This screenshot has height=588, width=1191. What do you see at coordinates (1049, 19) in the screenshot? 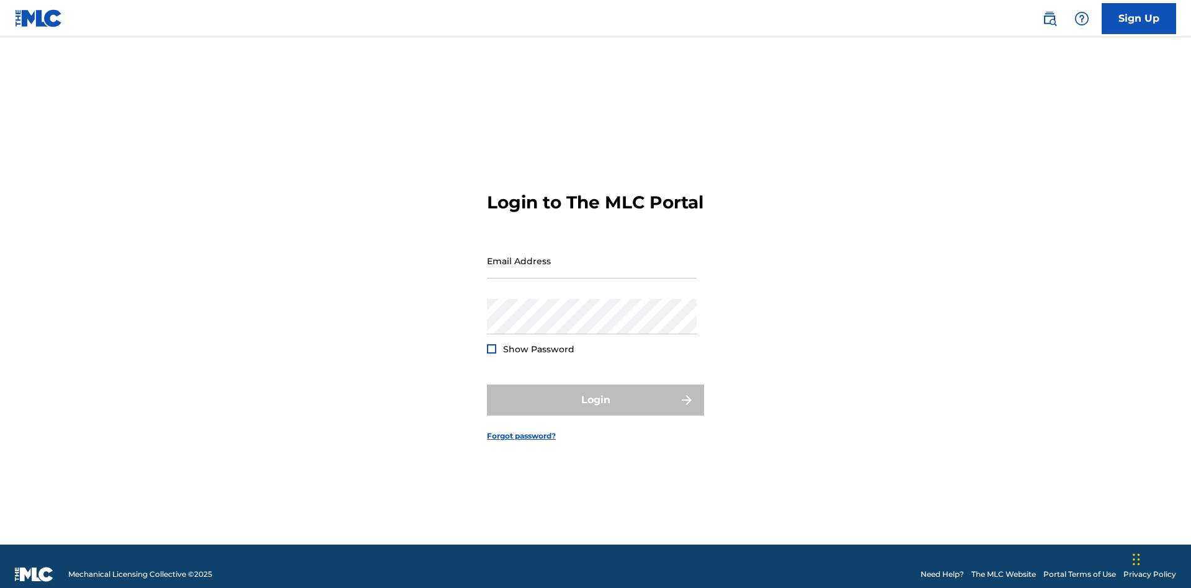
I see `a: Public Search` at bounding box center [1049, 19].